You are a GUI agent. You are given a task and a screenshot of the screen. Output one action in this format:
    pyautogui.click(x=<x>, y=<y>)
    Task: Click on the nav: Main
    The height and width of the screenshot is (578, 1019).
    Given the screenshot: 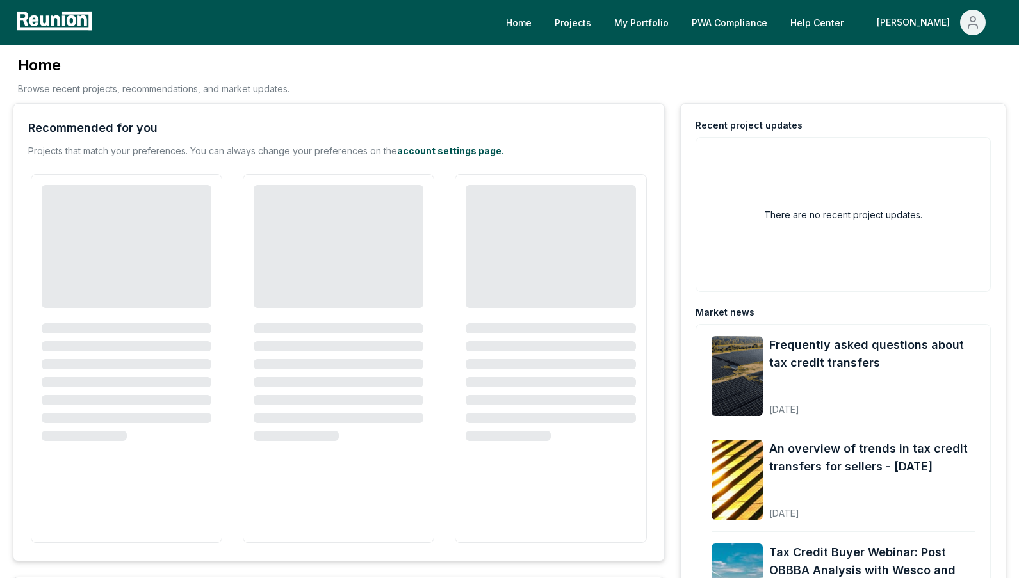 What is the action you would take?
    pyautogui.click(x=751, y=22)
    